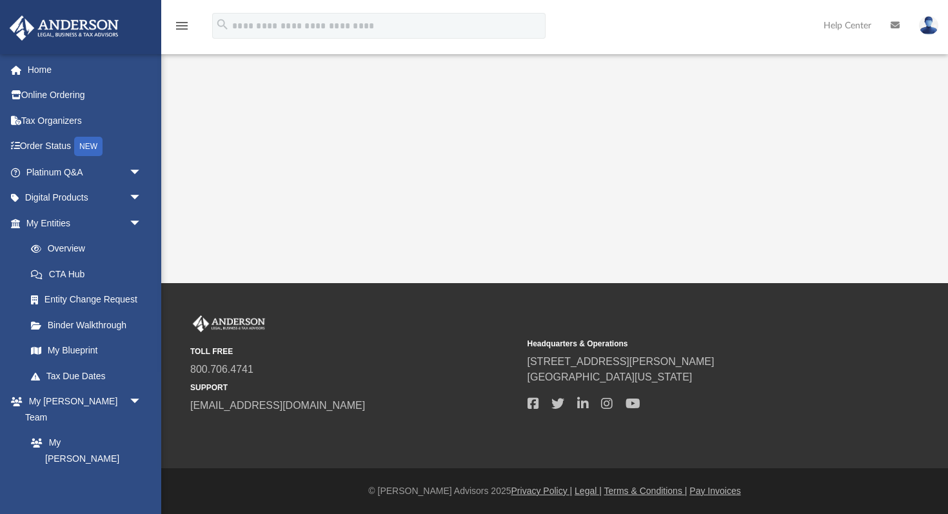 This screenshot has width=948, height=514. What do you see at coordinates (588, 491) in the screenshot?
I see `a: Legal |` at bounding box center [588, 491].